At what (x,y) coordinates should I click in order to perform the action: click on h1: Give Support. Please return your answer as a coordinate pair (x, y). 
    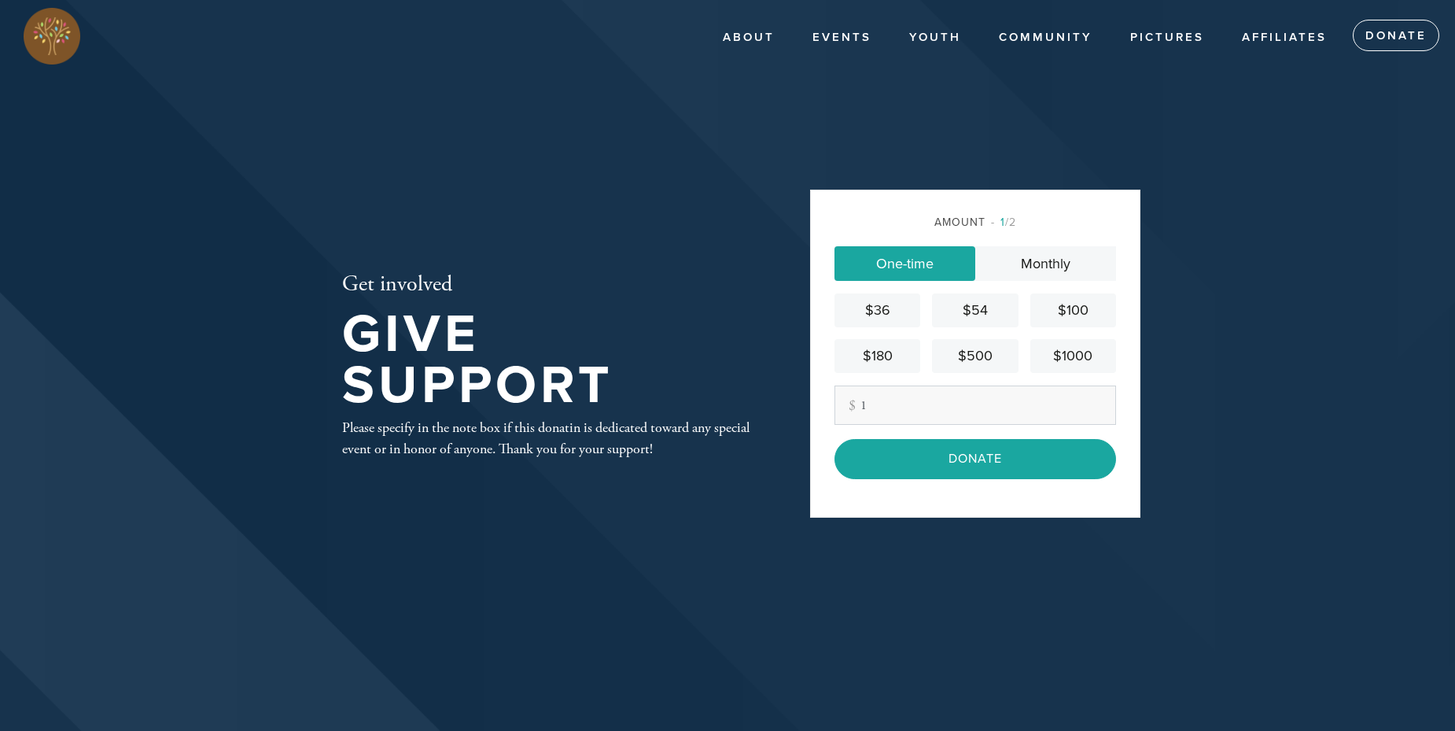
    Looking at the image, I should click on (551, 360).